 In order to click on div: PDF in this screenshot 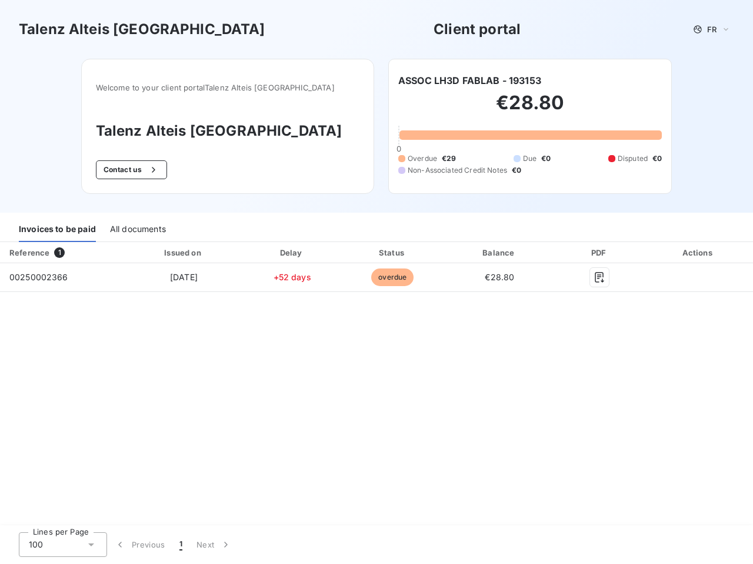, I will do `click(599, 253)`.